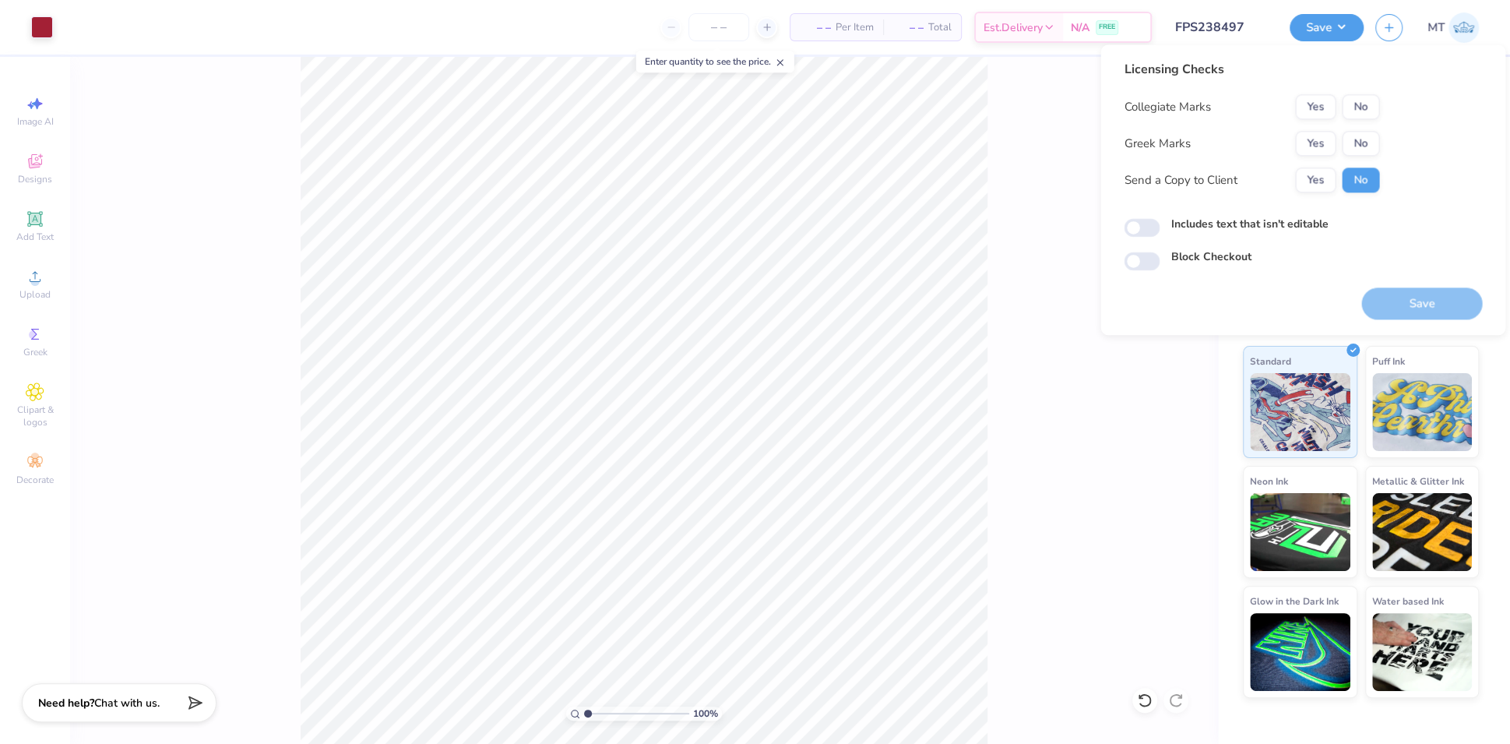 Image resolution: width=1510 pixels, height=744 pixels. What do you see at coordinates (1436, 27) in the screenshot?
I see `span: MT` at bounding box center [1436, 27].